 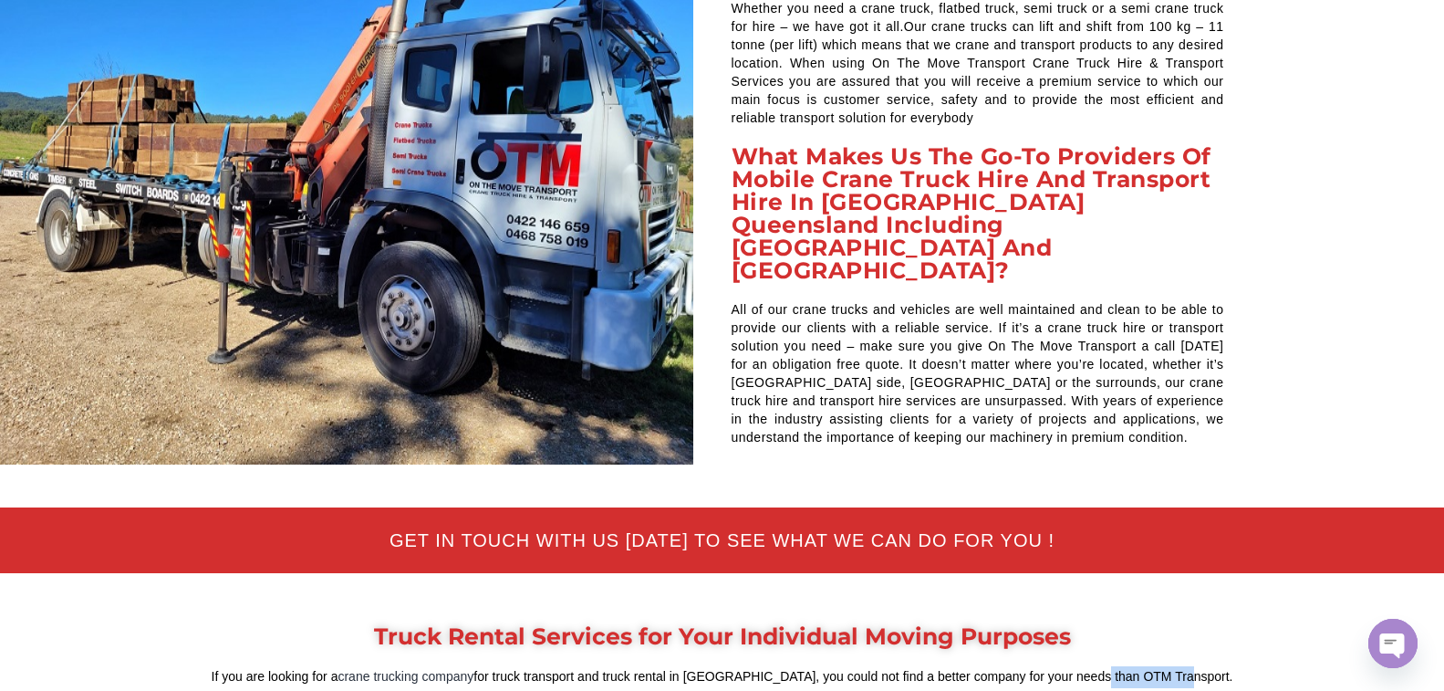 I want to click on div: Truck Rental Services for Your Individual Moving Purposes, so click(x=723, y=636).